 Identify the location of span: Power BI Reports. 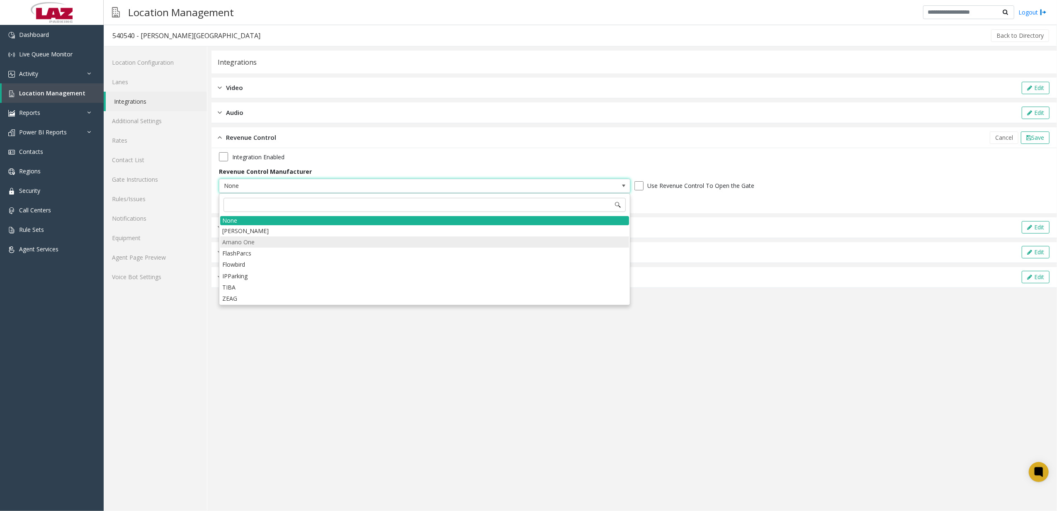
(43, 132).